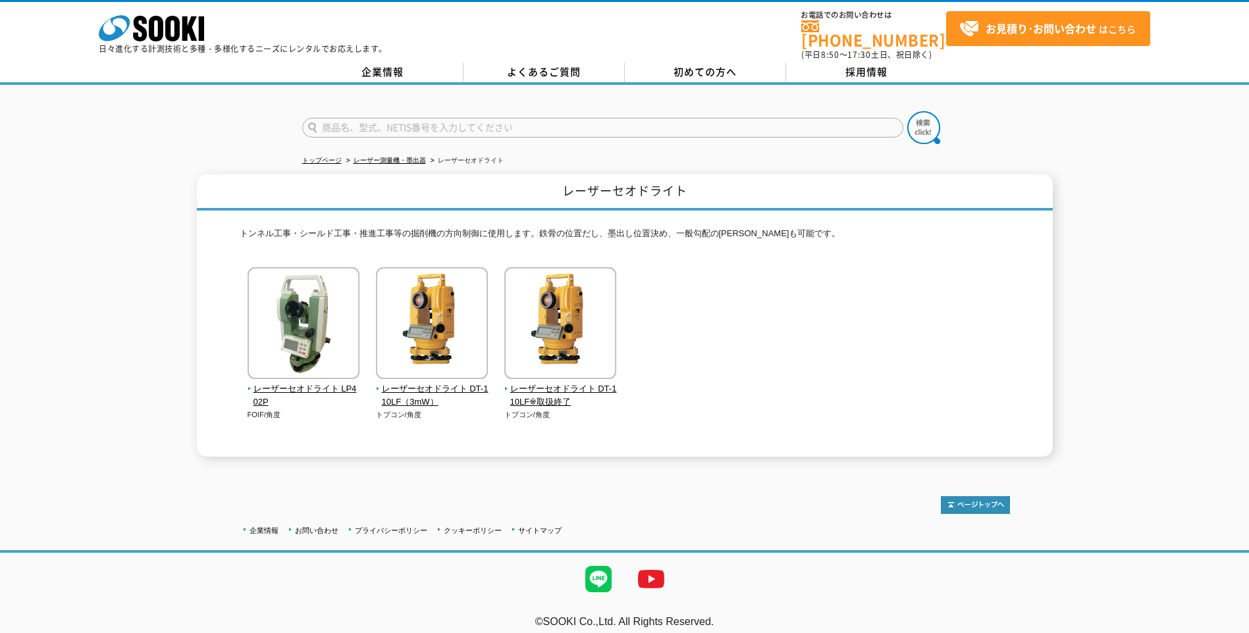  Describe the element at coordinates (1048, 28) in the screenshot. I see `a: お見積り･お問い合わせはこちら` at that location.